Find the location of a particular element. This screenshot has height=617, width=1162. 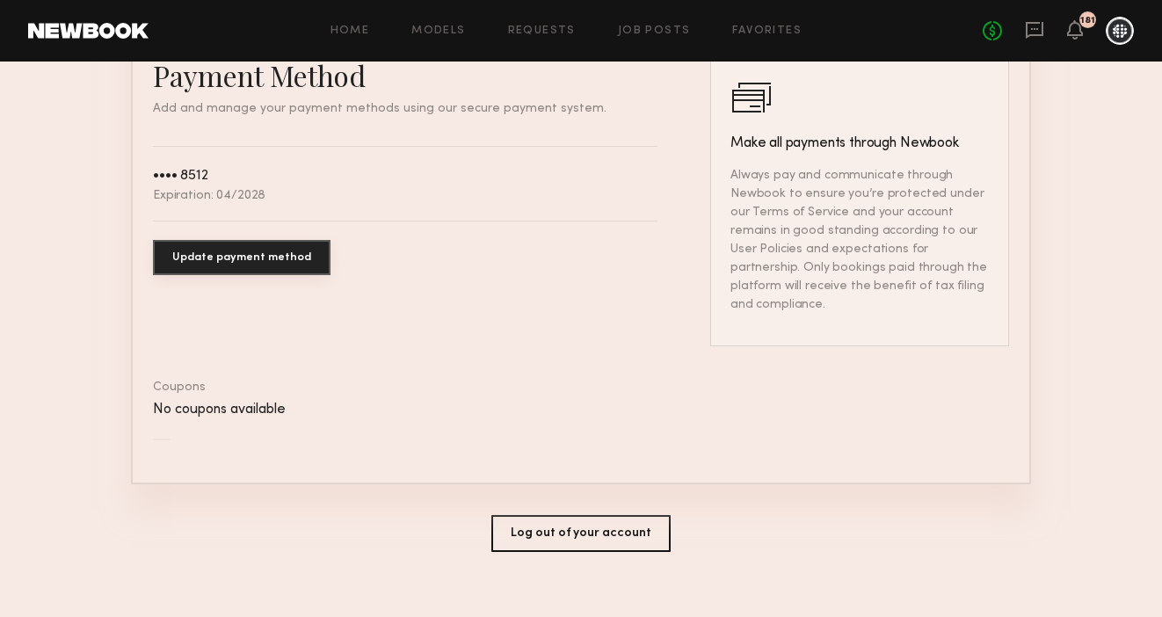

button: Log out of your account is located at coordinates (581, 533).